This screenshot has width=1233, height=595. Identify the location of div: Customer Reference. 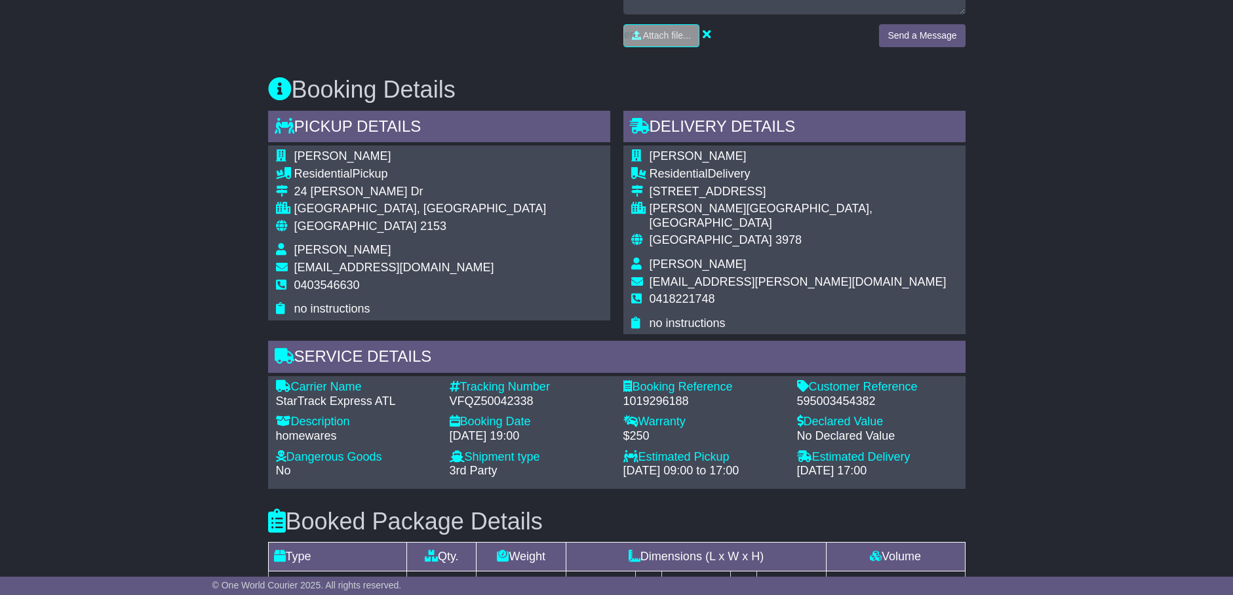
(877, 387).